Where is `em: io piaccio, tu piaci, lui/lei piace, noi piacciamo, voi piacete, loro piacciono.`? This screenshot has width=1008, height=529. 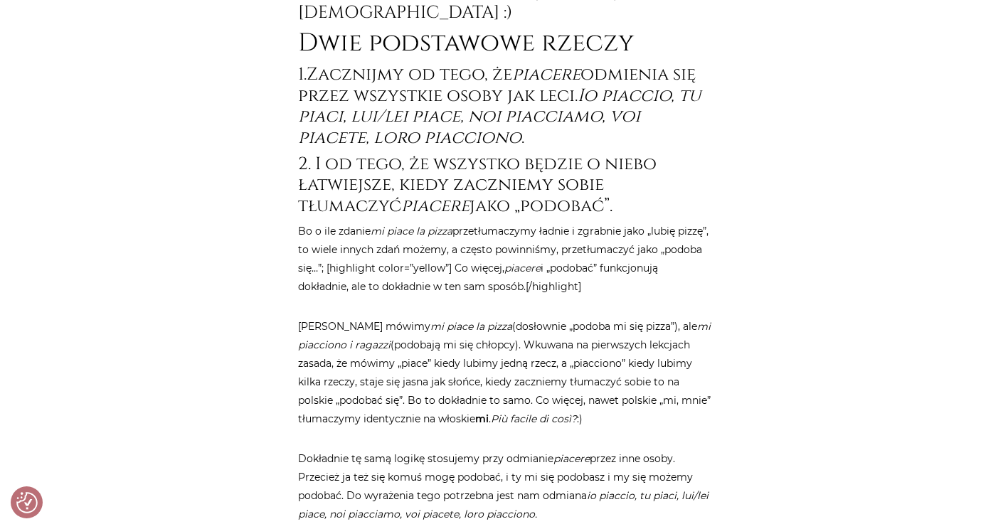
em: io piaccio, tu piaci, lui/lei piace, noi piacciamo, voi piacete, loro piacciono. is located at coordinates (503, 505).